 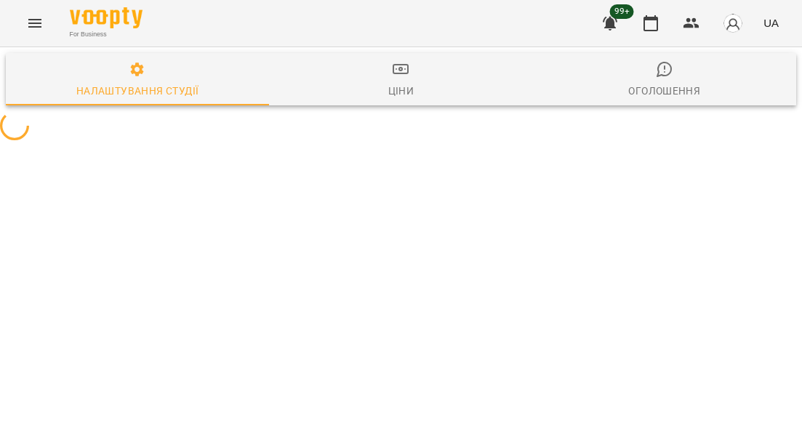 I want to click on div: Ціни, so click(x=401, y=91).